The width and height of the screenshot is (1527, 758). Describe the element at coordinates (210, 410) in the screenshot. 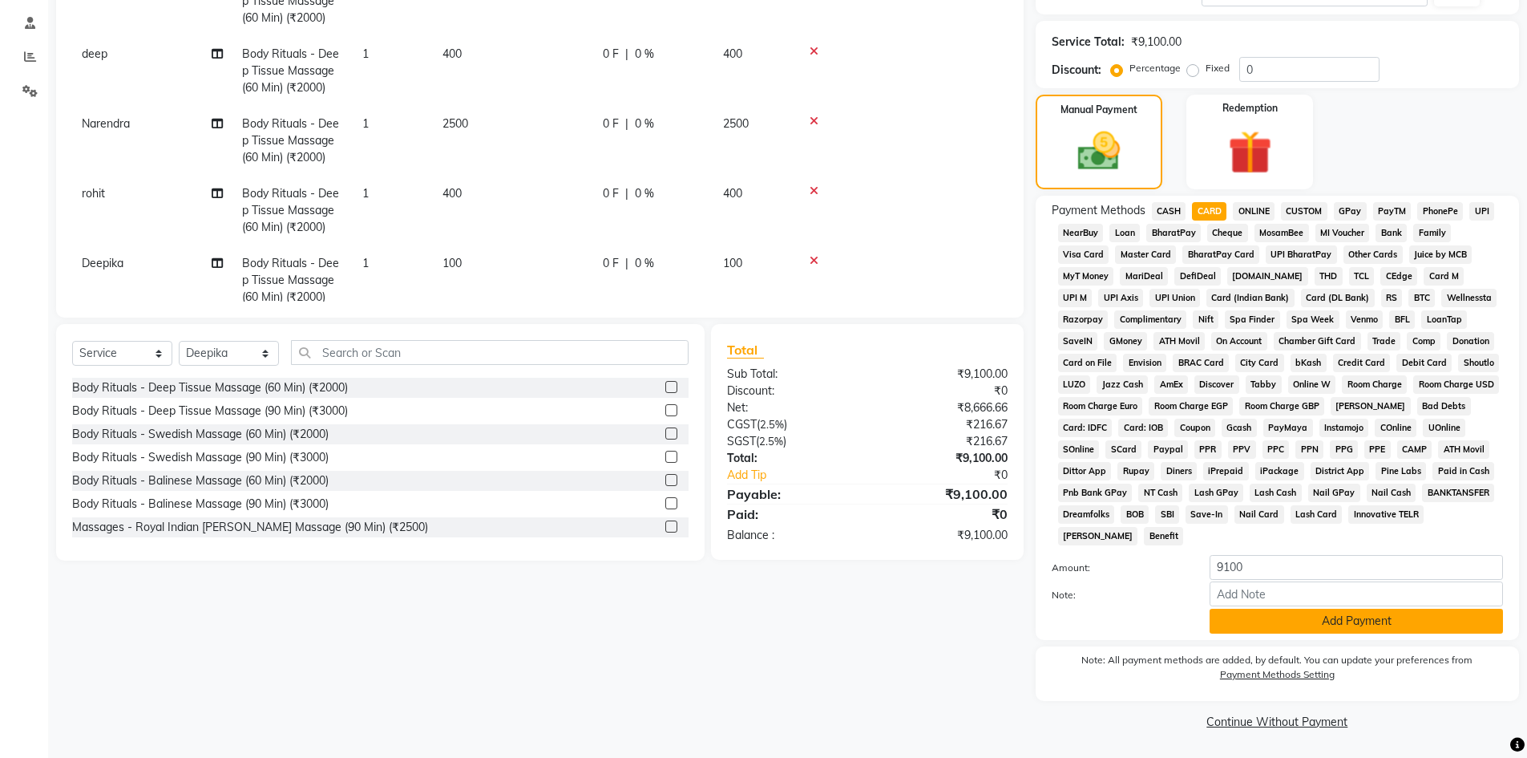

I see `div: Body Rituals - Deep Tissue Massage (90 Min) (₹3000)` at that location.